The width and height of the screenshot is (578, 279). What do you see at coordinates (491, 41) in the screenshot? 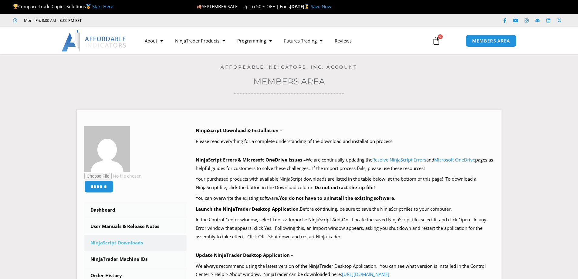
I see `a: MEMBERS AREA` at bounding box center [491, 41].